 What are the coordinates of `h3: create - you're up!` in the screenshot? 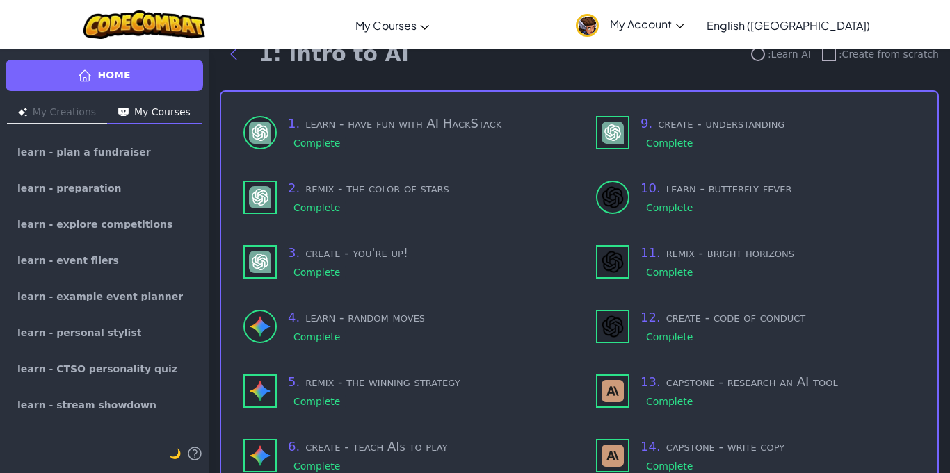 It's located at (425, 253).